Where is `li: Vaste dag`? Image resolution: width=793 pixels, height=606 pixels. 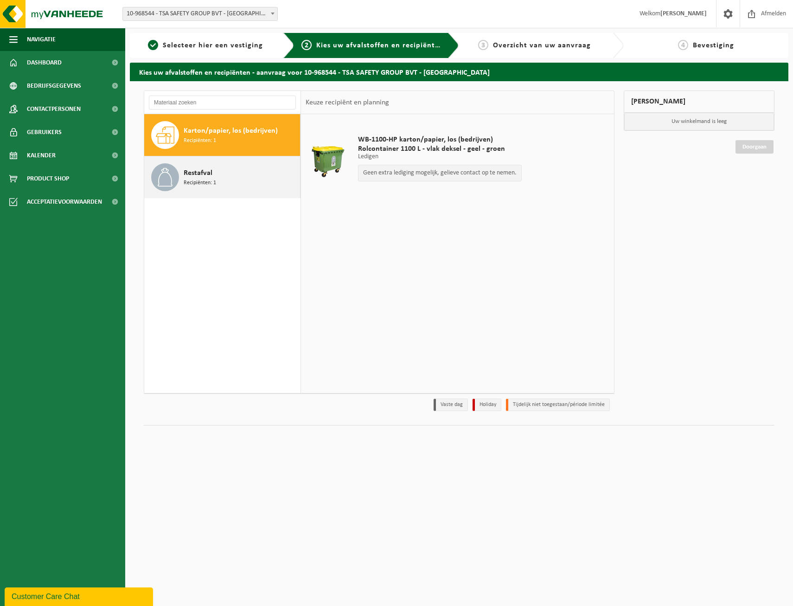
li: Vaste dag is located at coordinates (451, 404).